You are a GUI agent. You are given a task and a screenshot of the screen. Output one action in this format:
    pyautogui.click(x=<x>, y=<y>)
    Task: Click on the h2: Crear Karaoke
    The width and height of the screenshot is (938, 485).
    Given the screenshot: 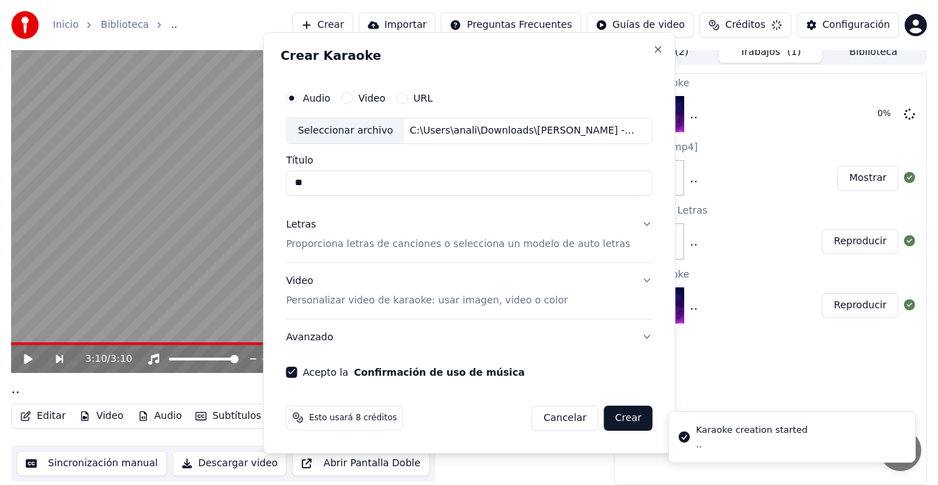 What is the action you would take?
    pyautogui.click(x=469, y=56)
    